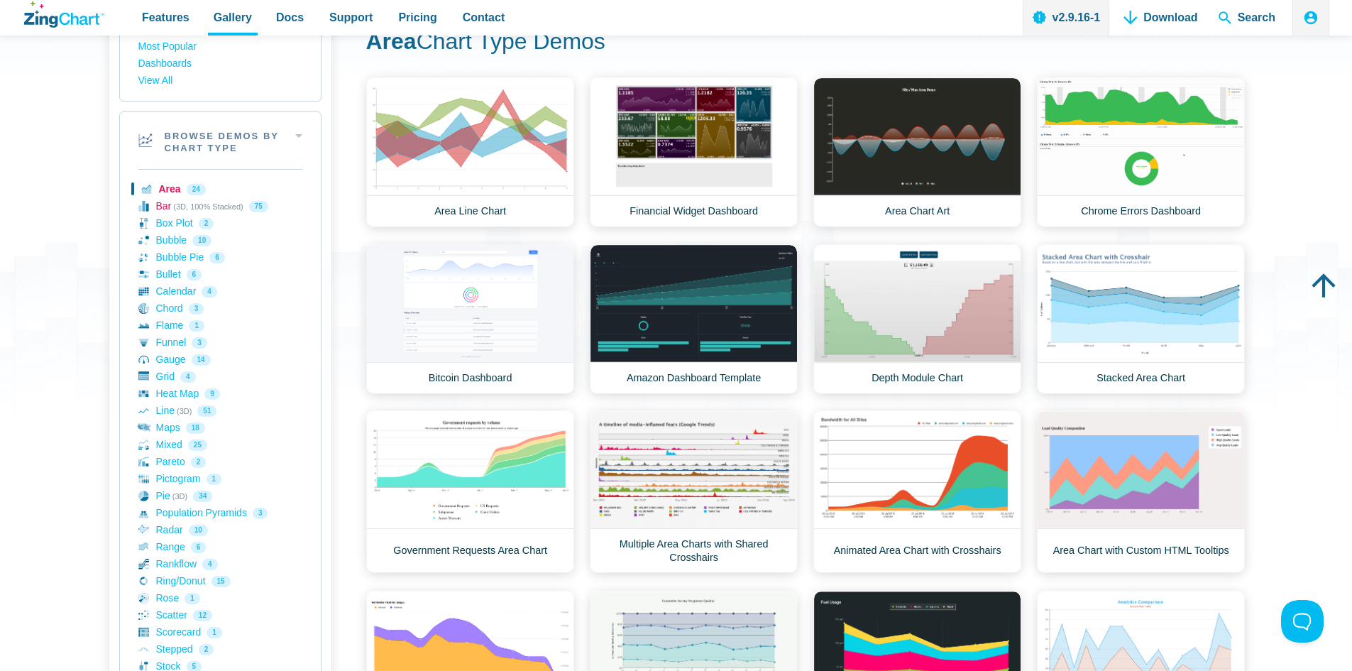 This screenshot has height=671, width=1352. Describe the element at coordinates (917, 319) in the screenshot. I see `a: Depth Module Chart` at that location.